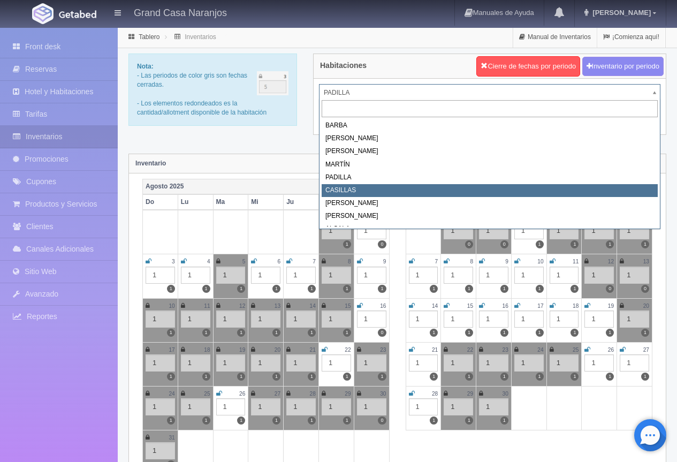 The width and height of the screenshot is (677, 462). Describe the element at coordinates (489, 229) in the screenshot. I see `div: ALCALA` at that location.